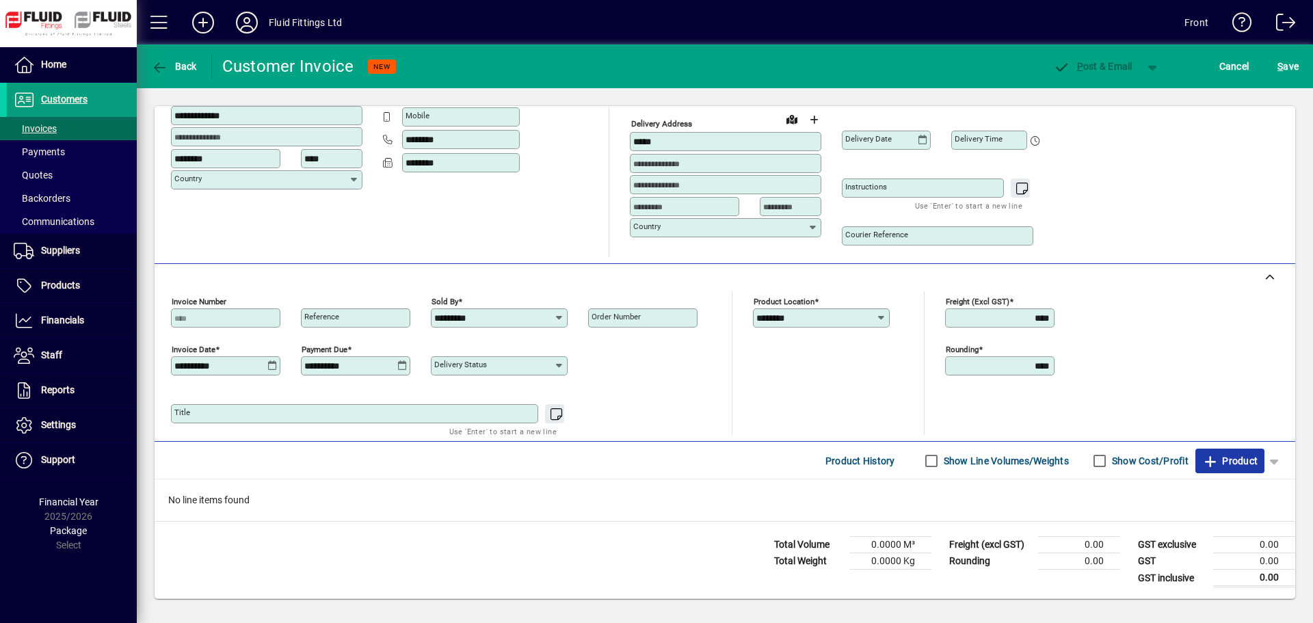 Image resolution: width=1313 pixels, height=623 pixels. Describe the element at coordinates (808, 545) in the screenshot. I see `td: Total Volume` at that location.